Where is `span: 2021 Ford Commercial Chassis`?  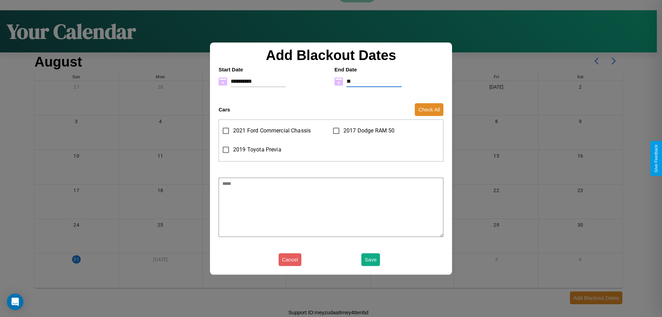 span: 2021 Ford Commercial Chassis is located at coordinates (272, 131).